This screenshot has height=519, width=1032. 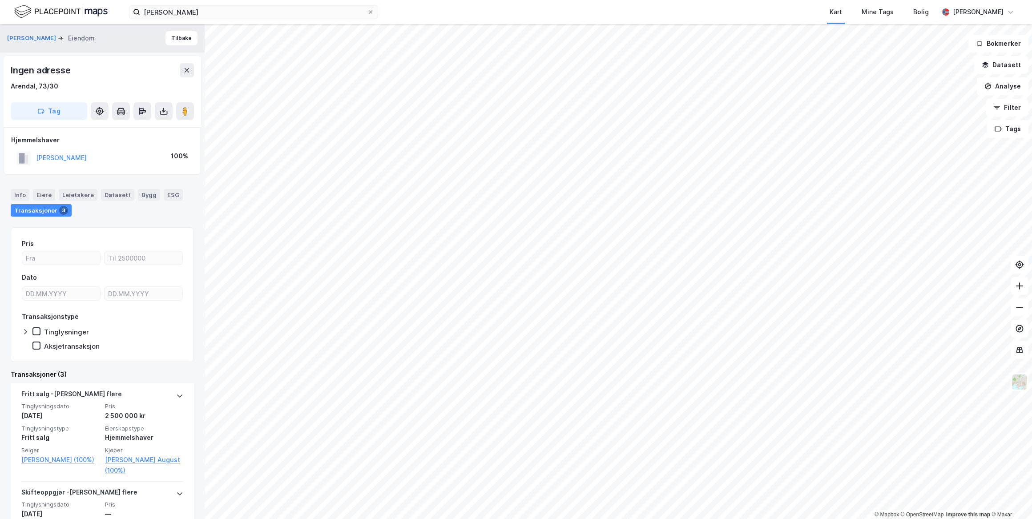 I want to click on div: ESG, so click(x=173, y=195).